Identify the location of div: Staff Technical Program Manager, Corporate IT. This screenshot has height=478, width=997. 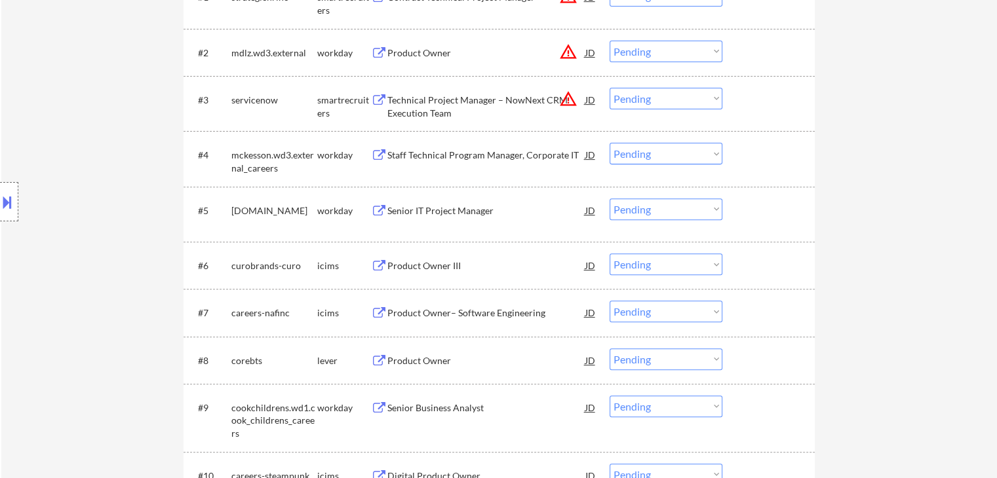
(486, 155).